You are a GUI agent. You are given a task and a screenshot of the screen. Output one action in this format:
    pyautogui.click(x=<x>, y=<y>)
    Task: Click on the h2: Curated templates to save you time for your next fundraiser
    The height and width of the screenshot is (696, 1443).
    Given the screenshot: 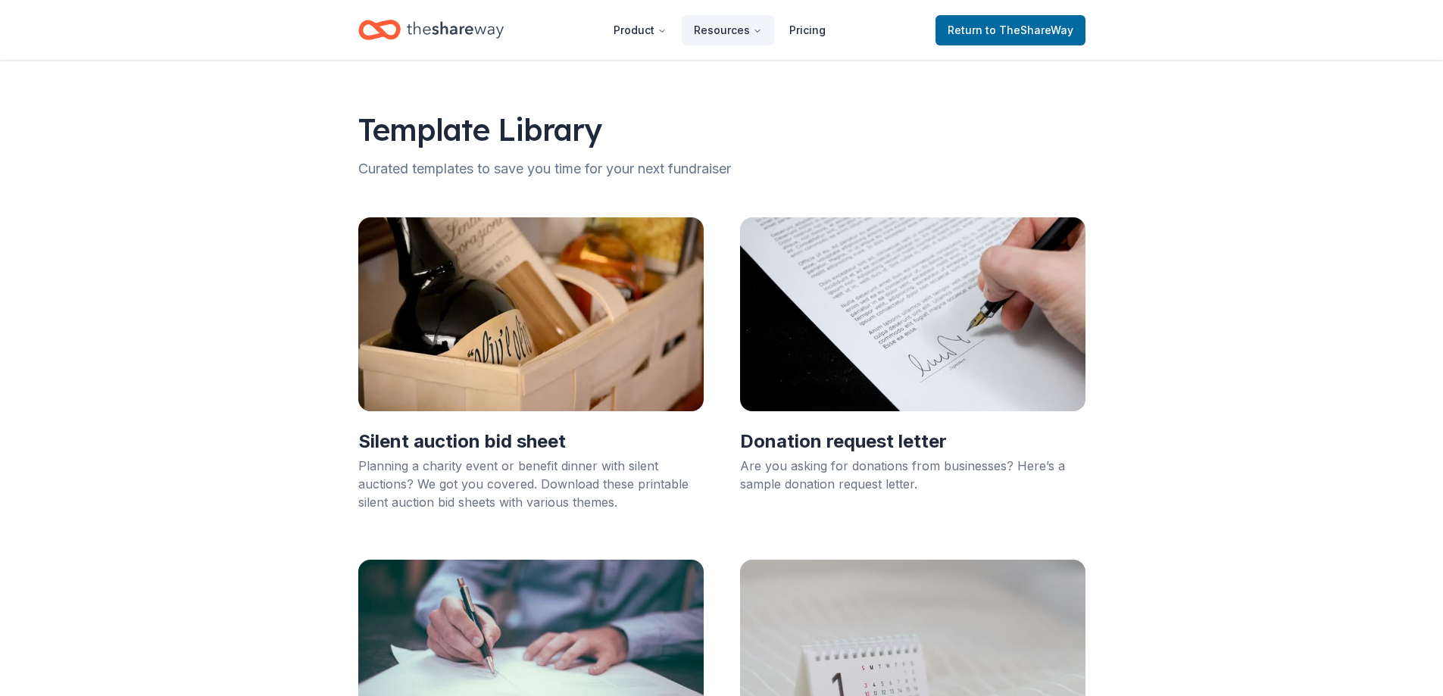 What is the action you would take?
    pyautogui.click(x=722, y=169)
    